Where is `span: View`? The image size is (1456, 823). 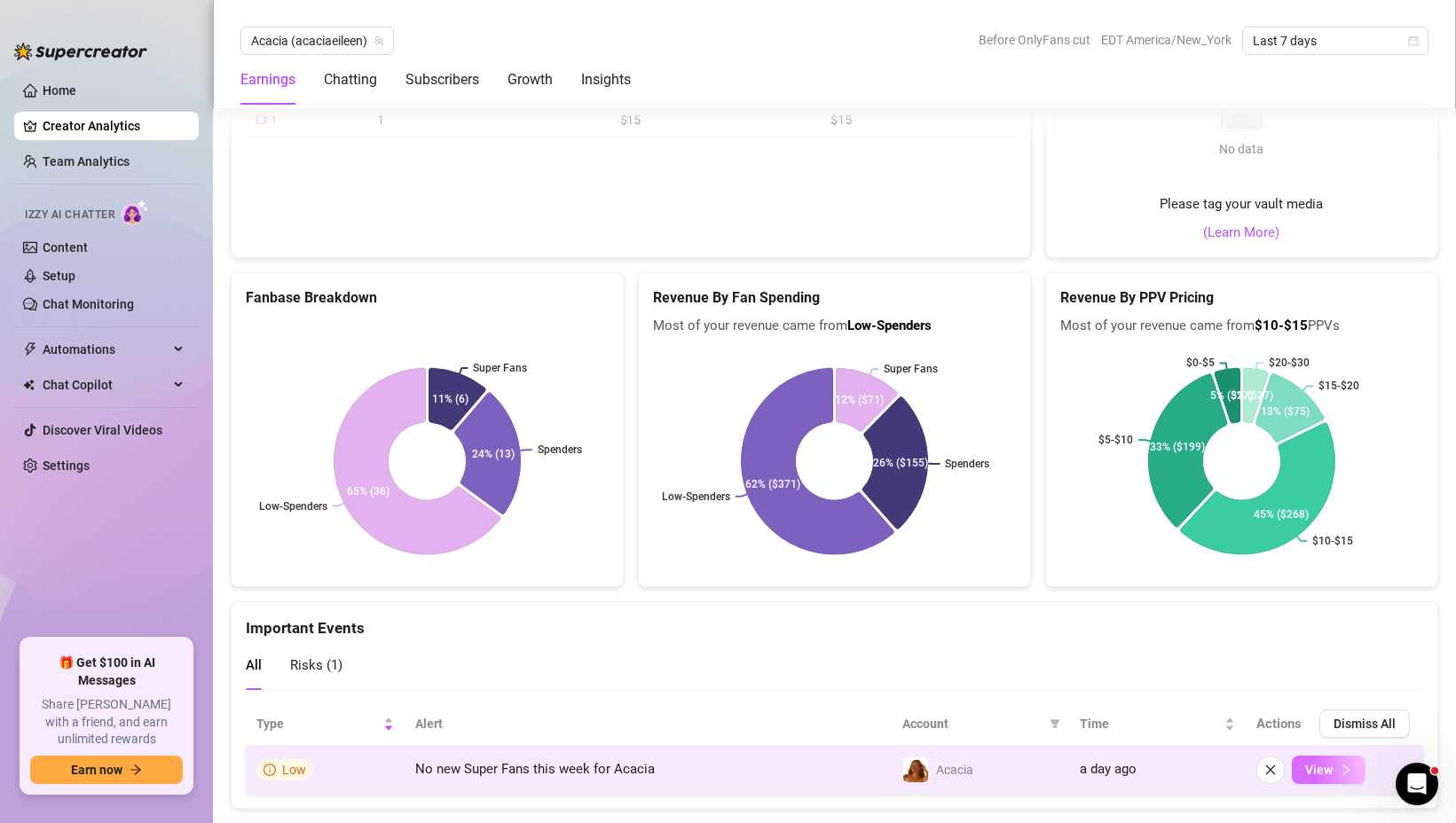
span: View is located at coordinates (1319, 770).